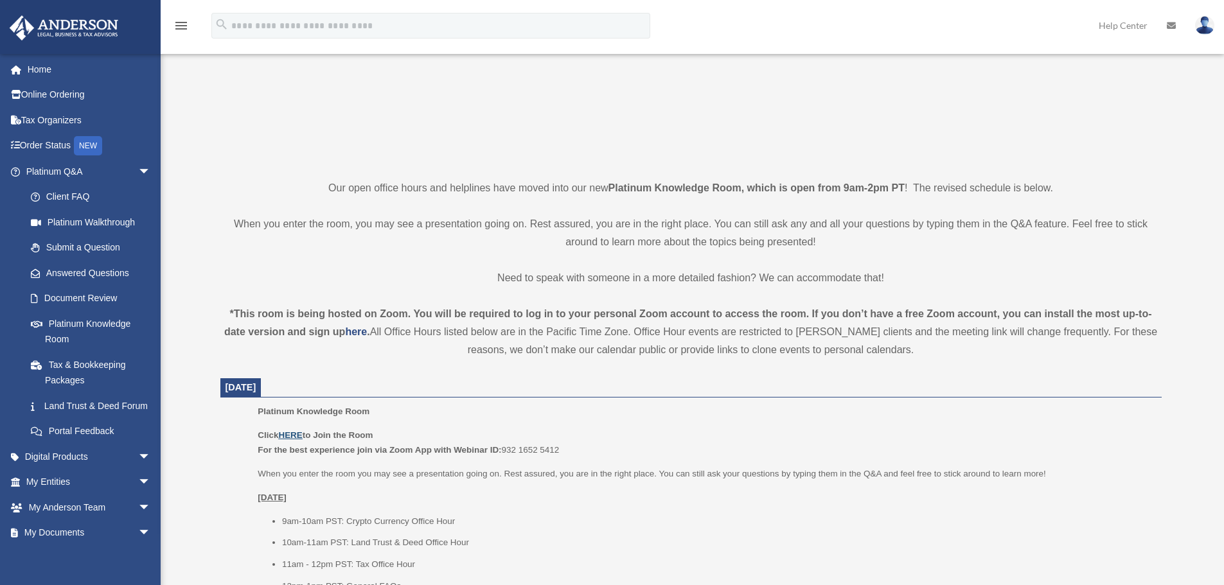 The width and height of the screenshot is (1224, 585). What do you see at coordinates (691, 188) in the screenshot?
I see `p: Our open office hours and helplines have moved into our new ! The revised schedule is below.` at bounding box center [691, 188].